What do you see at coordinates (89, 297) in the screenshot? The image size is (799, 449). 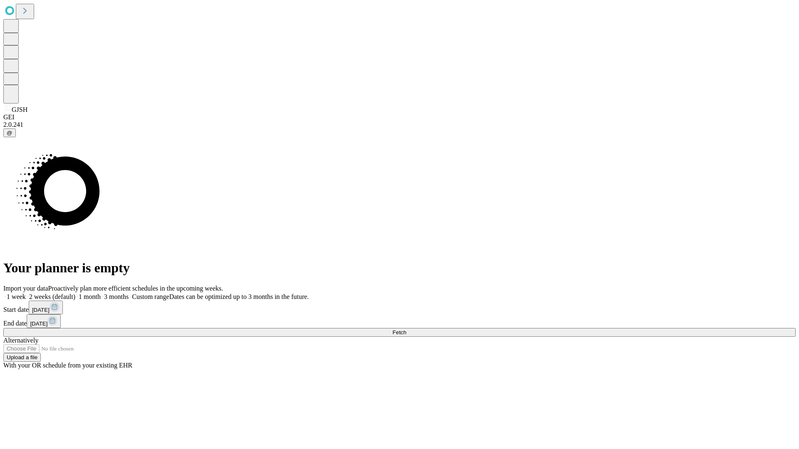 I see `span: 1 month` at bounding box center [89, 297].